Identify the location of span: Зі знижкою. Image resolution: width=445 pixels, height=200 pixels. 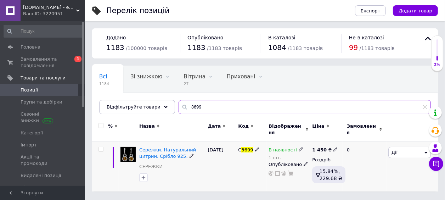
(146, 77).